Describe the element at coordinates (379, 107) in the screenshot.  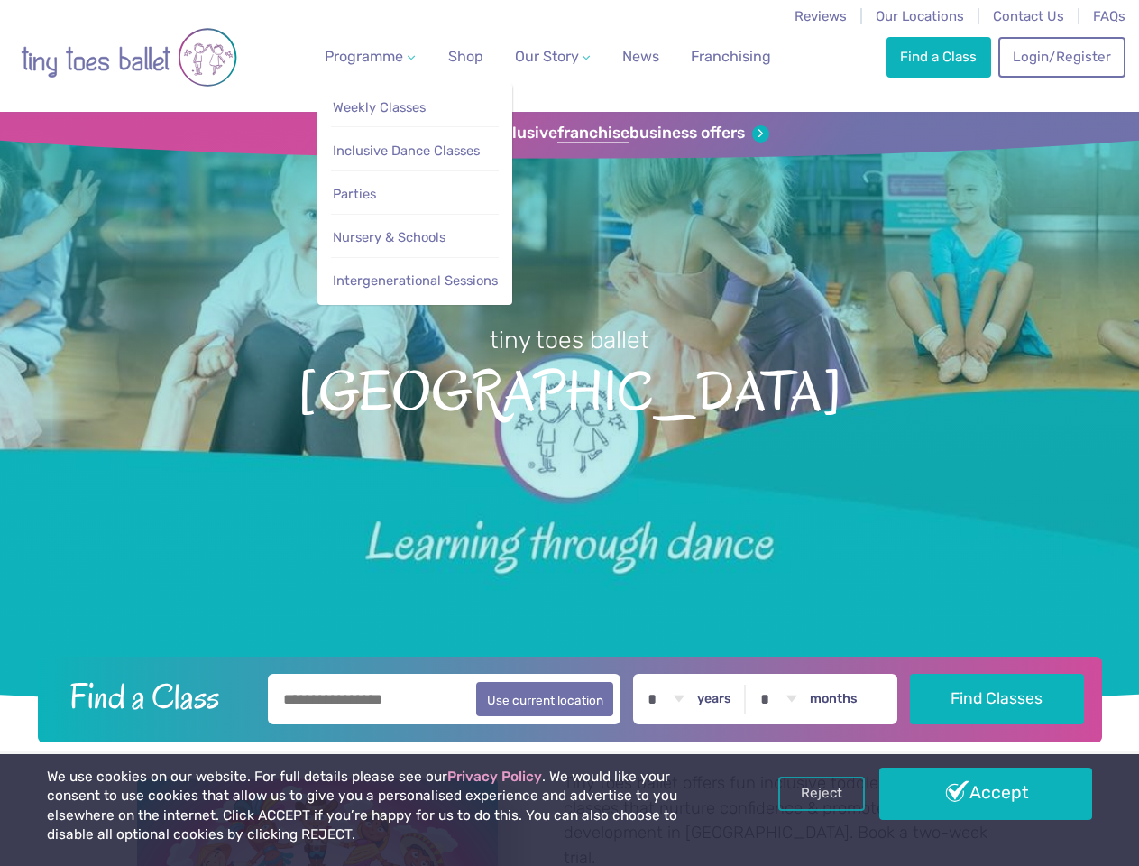
I see `span: Weekly Classes` at that location.